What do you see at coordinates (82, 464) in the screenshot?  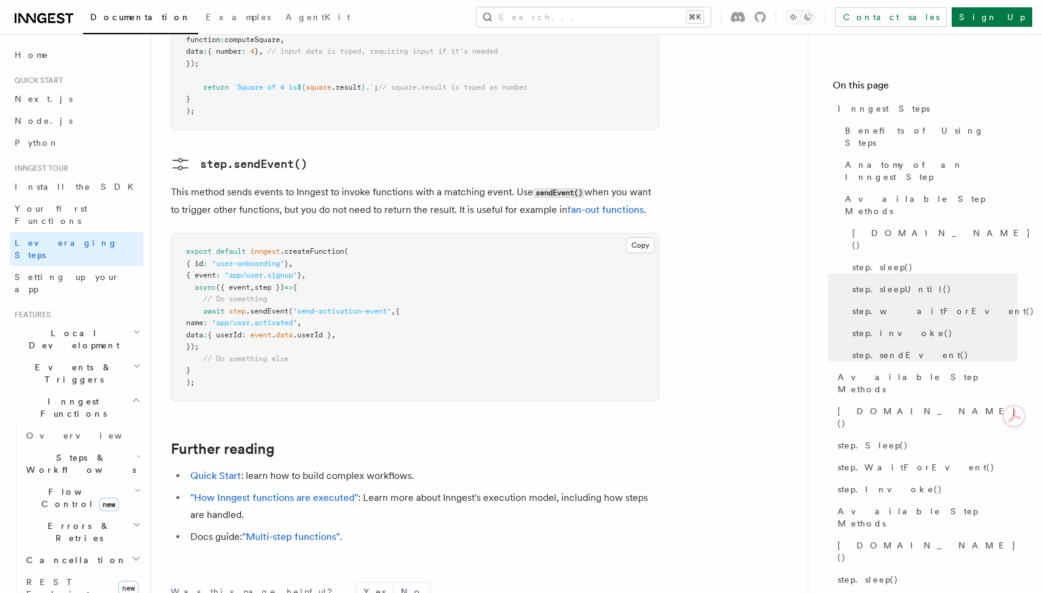 I see `button: Steps & Workflows` at bounding box center [82, 464].